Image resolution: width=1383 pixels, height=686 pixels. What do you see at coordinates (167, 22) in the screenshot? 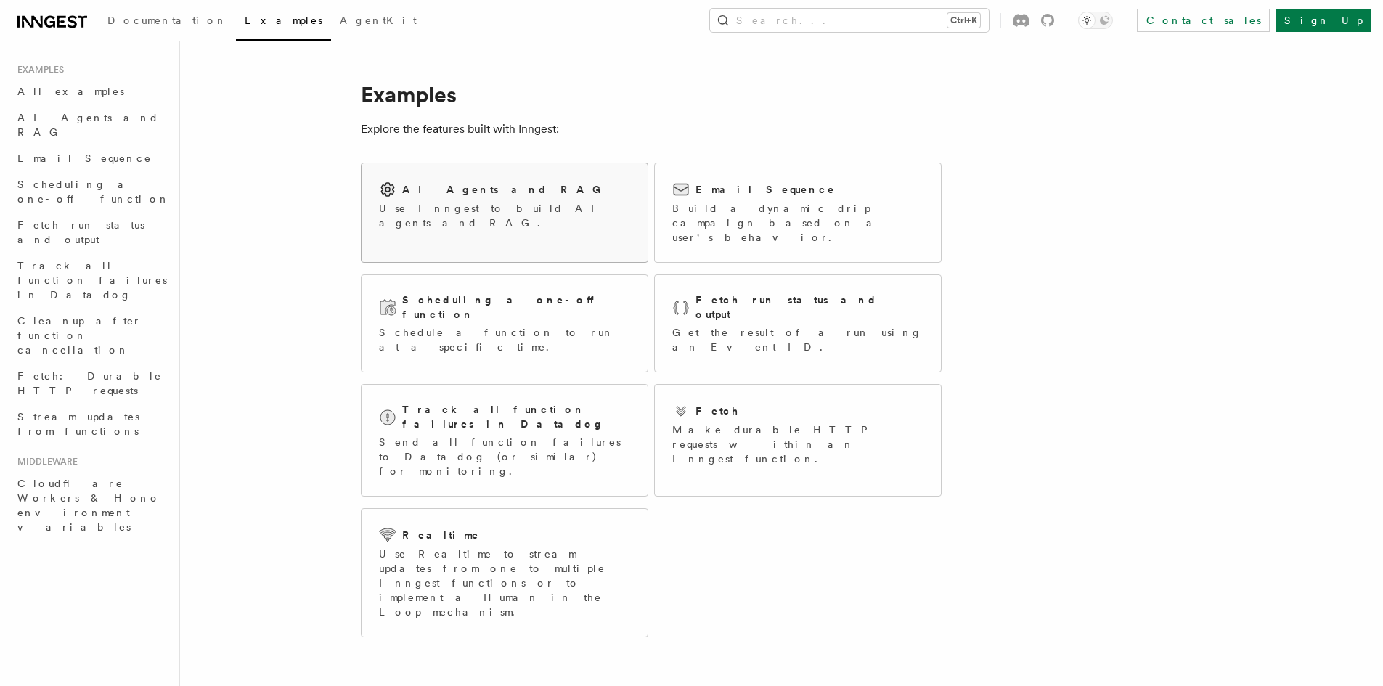
I see `a: Documentation` at bounding box center [167, 22].